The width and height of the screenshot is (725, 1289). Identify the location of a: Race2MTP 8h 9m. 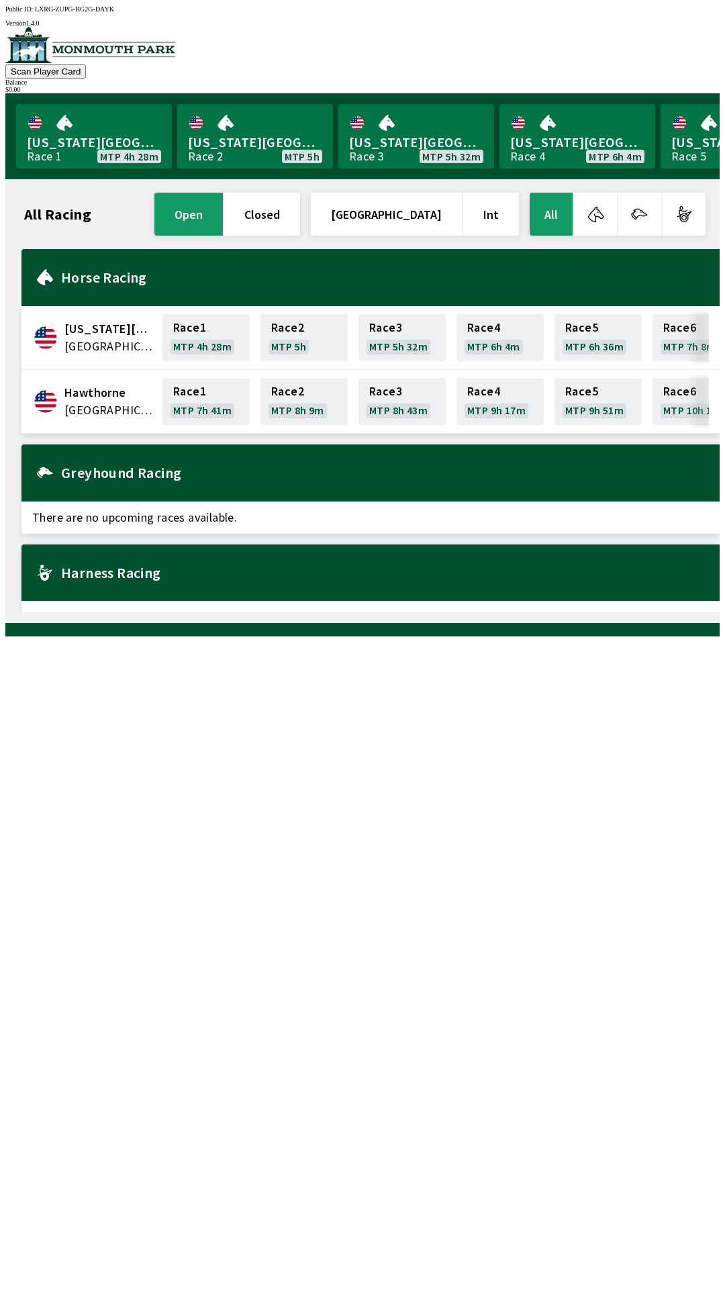
(304, 401).